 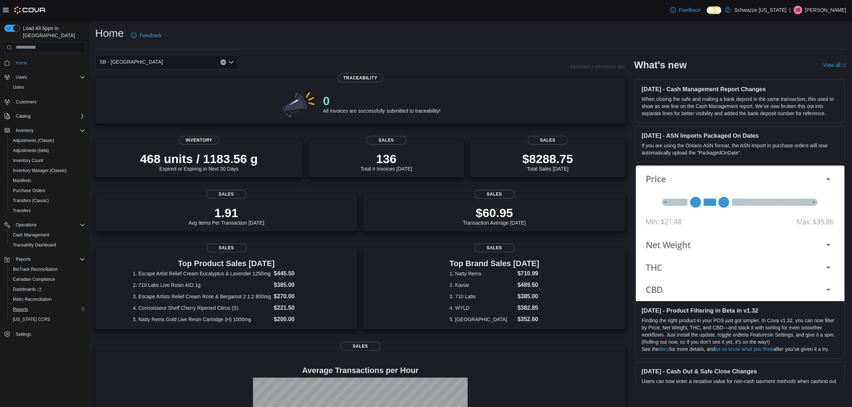 What do you see at coordinates (202, 308) in the screenshot?
I see `dt: 4. Connoisseur Shelf Cherry Ripened Citrus (S)` at bounding box center [202, 308].